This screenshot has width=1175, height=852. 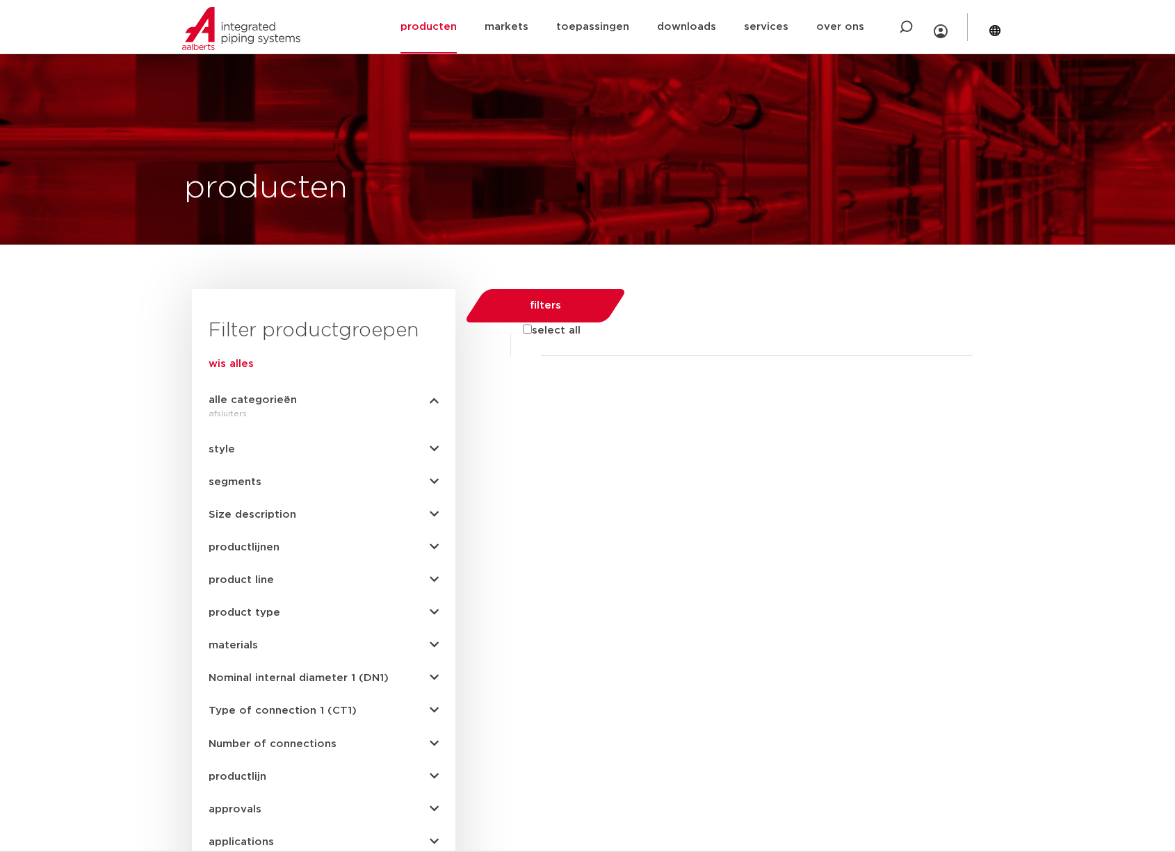 What do you see at coordinates (244, 612) in the screenshot?
I see `span: product type` at bounding box center [244, 612].